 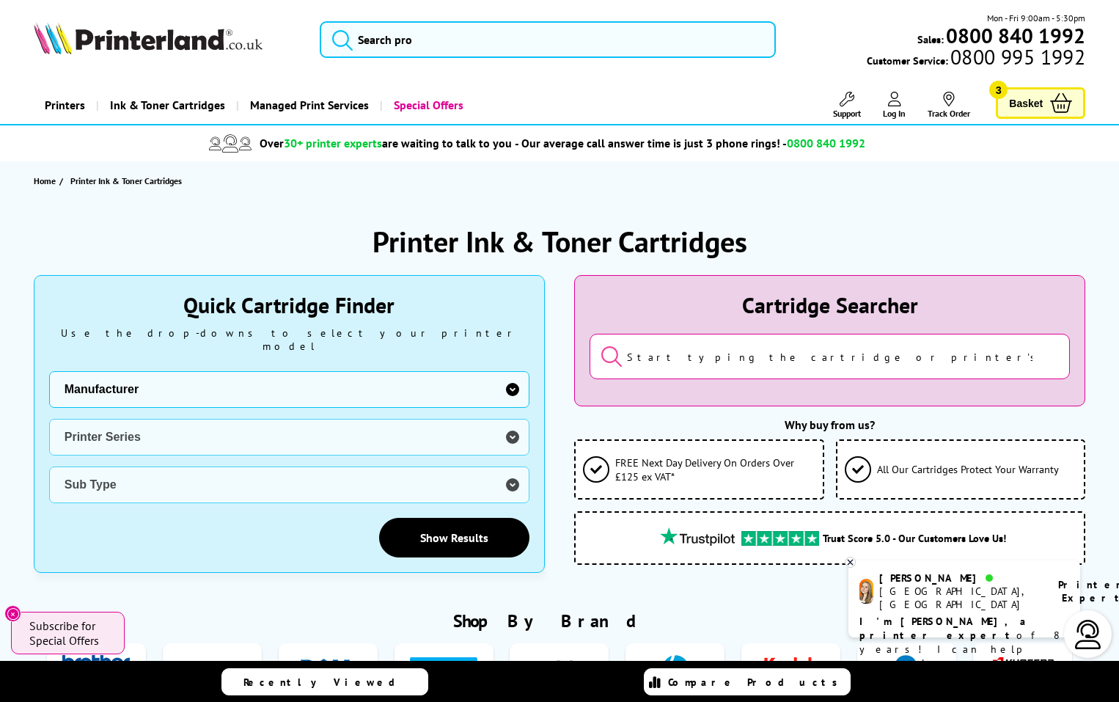 I want to click on a: Printerland Logo, so click(x=168, y=40).